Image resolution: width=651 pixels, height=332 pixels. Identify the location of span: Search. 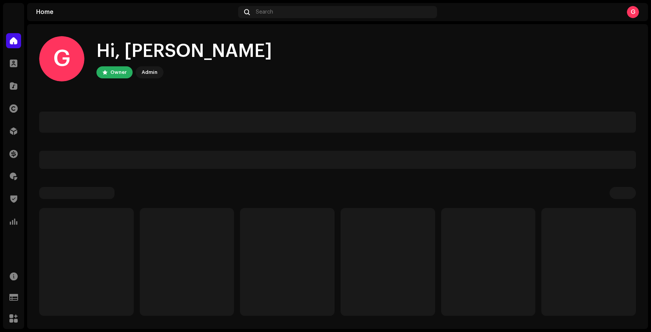
(265, 12).